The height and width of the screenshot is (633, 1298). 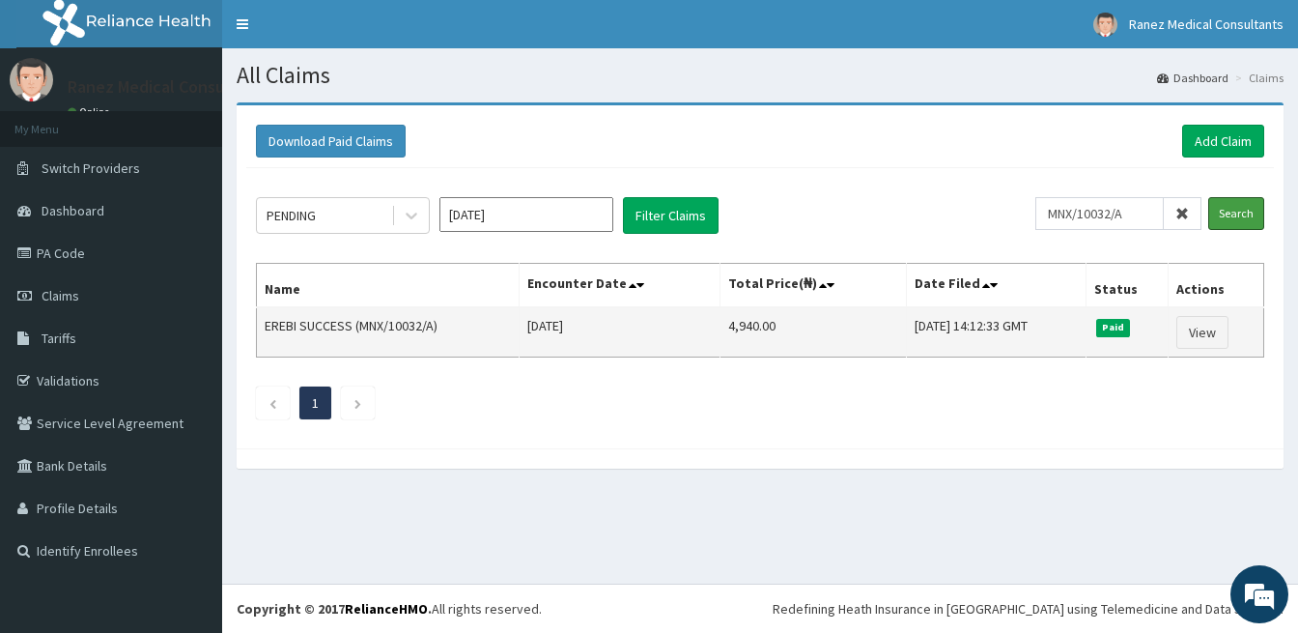 I want to click on li: Claims, so click(x=1256, y=77).